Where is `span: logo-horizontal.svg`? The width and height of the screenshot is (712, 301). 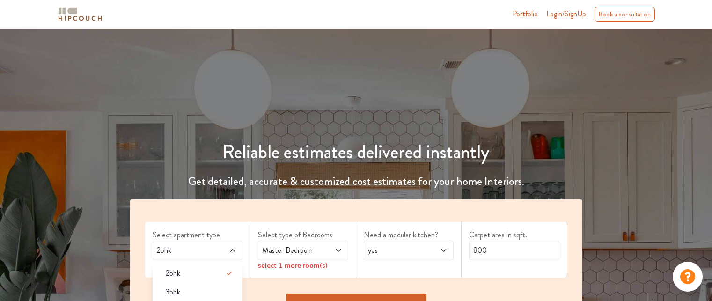
span: logo-horizontal.svg is located at coordinates (80, 14).